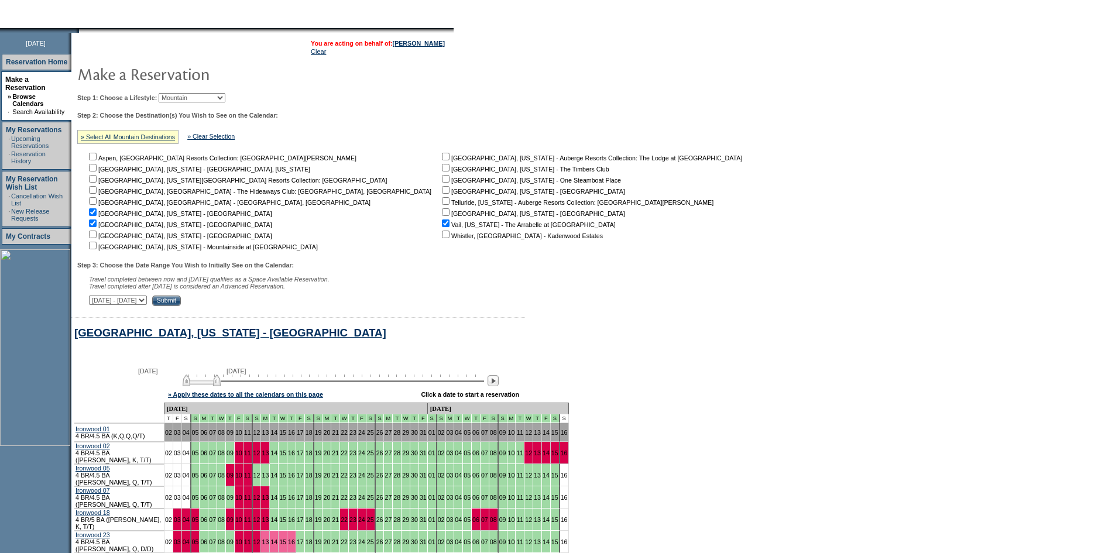  What do you see at coordinates (326, 432) in the screenshot?
I see `a: 20` at bounding box center [326, 432].